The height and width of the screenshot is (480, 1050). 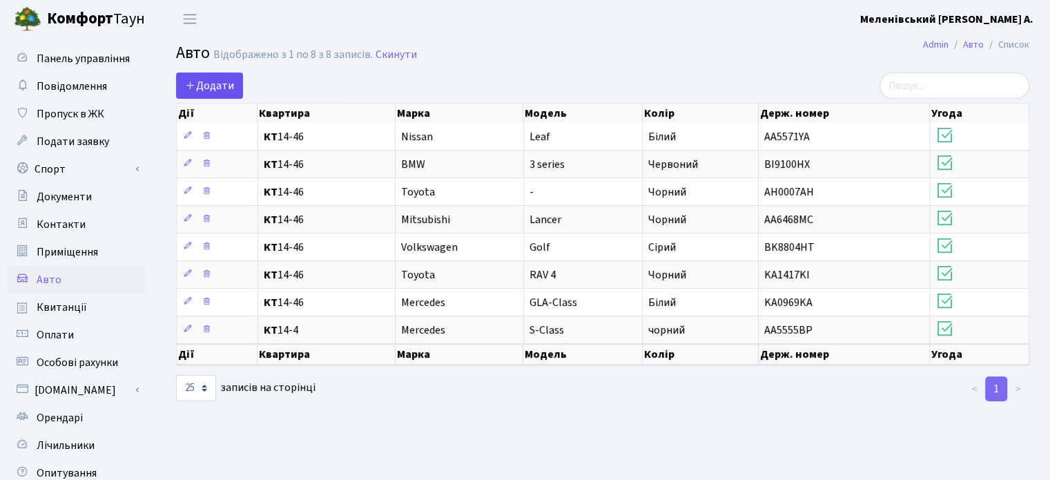 What do you see at coordinates (76, 114) in the screenshot?
I see `a: Пропуск в ЖК` at bounding box center [76, 114].